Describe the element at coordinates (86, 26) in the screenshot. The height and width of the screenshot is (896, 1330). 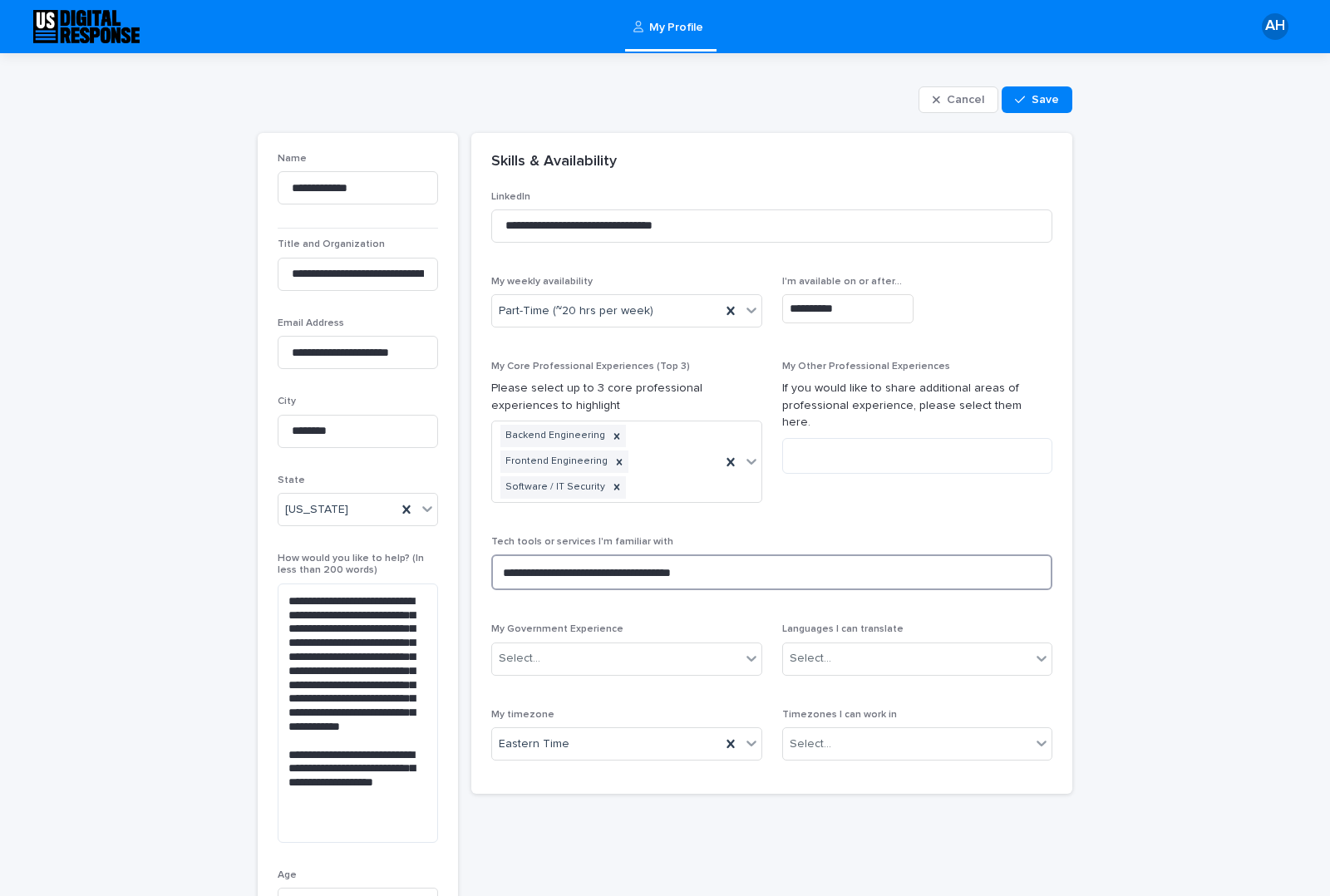
I see `img: N0FYVoH1RkKBnLN4Nruq` at that location.